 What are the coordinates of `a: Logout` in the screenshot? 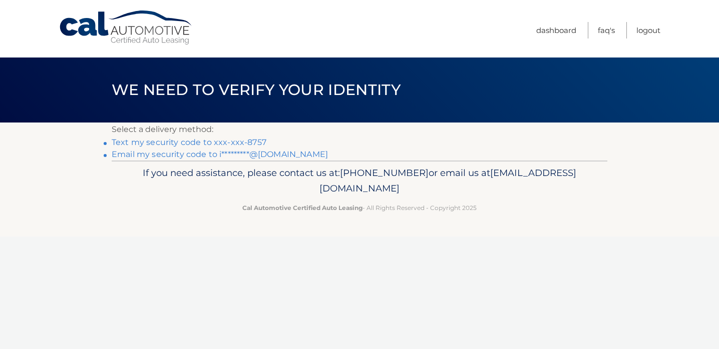 It's located at (648, 30).